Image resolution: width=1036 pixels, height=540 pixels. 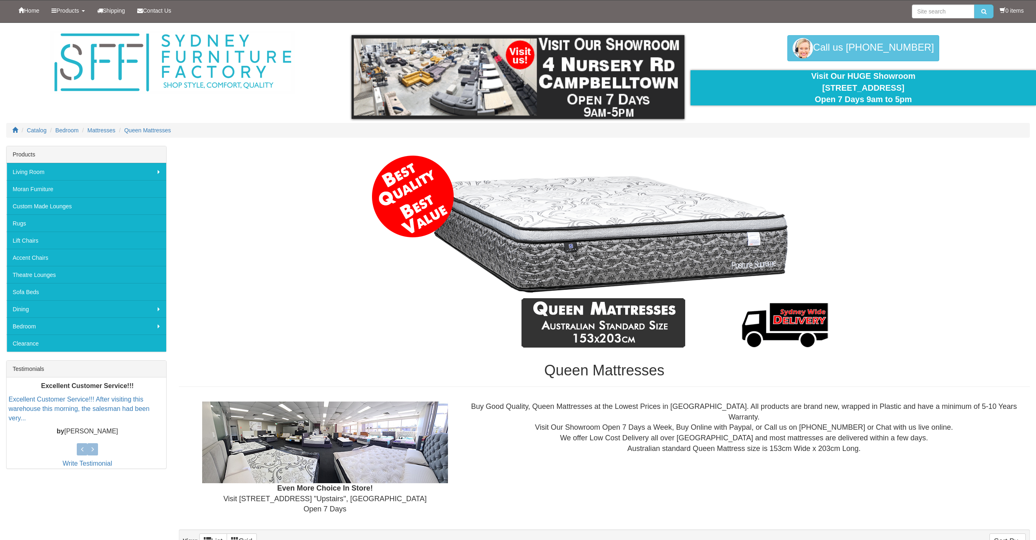 I want to click on a: Contact Us, so click(x=154, y=11).